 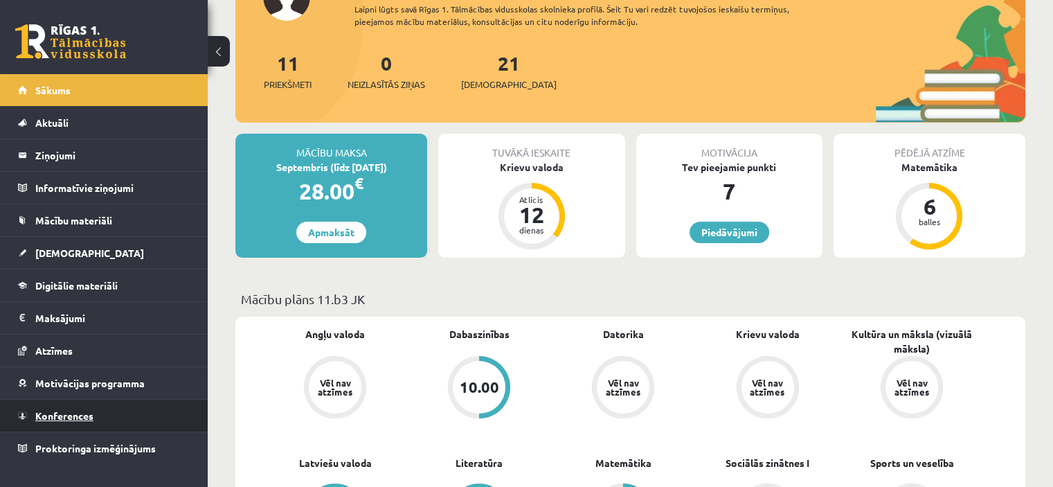 What do you see at coordinates (729, 232) in the screenshot?
I see `a: Piedāvājumi` at bounding box center [729, 232].